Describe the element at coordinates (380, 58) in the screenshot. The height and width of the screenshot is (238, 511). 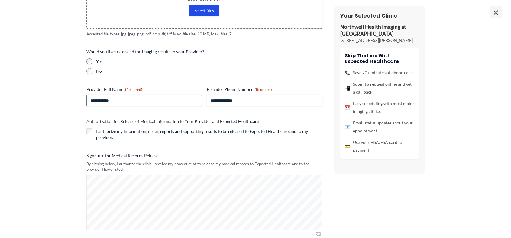
I see `h4: Skip the line with Expected Healthcare` at that location.